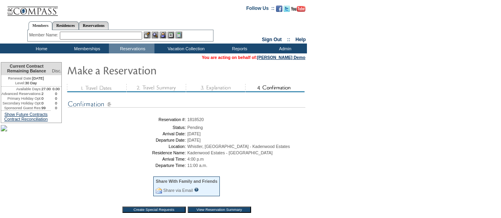 The image size is (501, 218). I want to click on img: Become our fan on Facebook, so click(279, 9).